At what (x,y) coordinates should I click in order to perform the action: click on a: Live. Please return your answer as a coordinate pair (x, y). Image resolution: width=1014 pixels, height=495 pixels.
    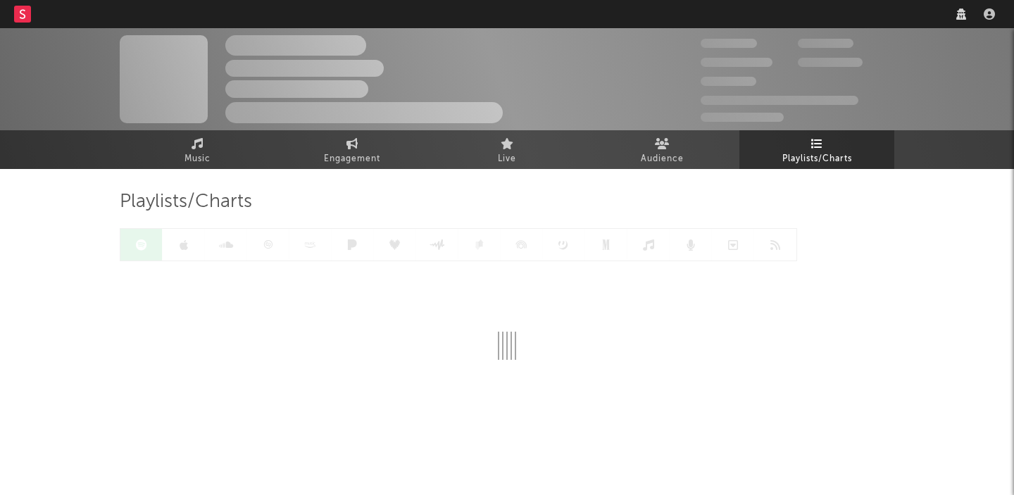
    Looking at the image, I should click on (507, 149).